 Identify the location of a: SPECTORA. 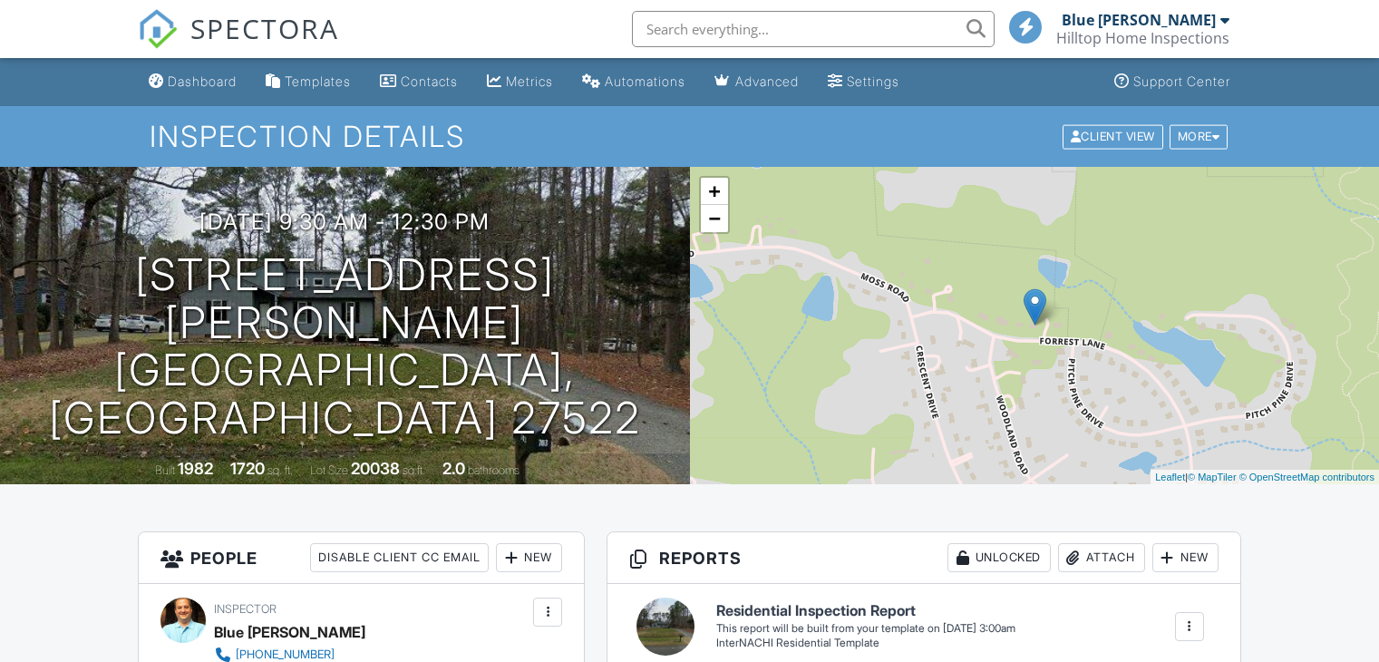
(238, 44).